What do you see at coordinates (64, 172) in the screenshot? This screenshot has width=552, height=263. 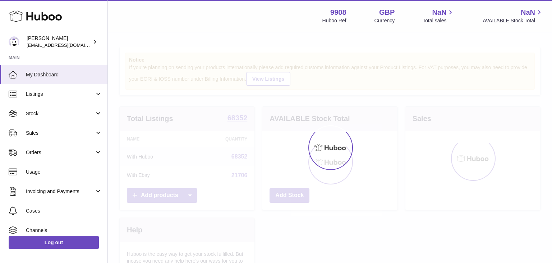 I see `span: Usage` at bounding box center [64, 172].